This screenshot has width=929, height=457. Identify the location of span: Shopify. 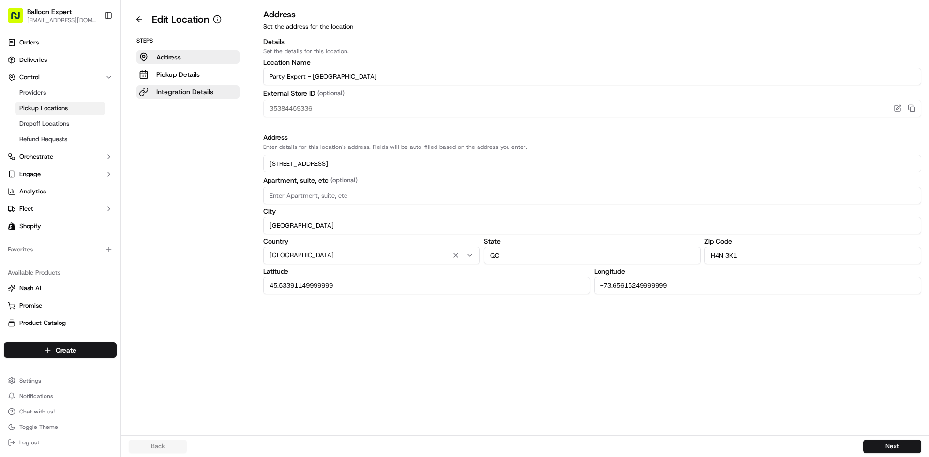
(30, 227).